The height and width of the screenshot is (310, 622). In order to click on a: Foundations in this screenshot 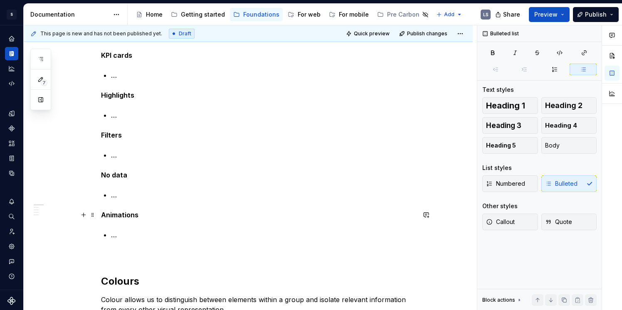, I will do `click(256, 15)`.